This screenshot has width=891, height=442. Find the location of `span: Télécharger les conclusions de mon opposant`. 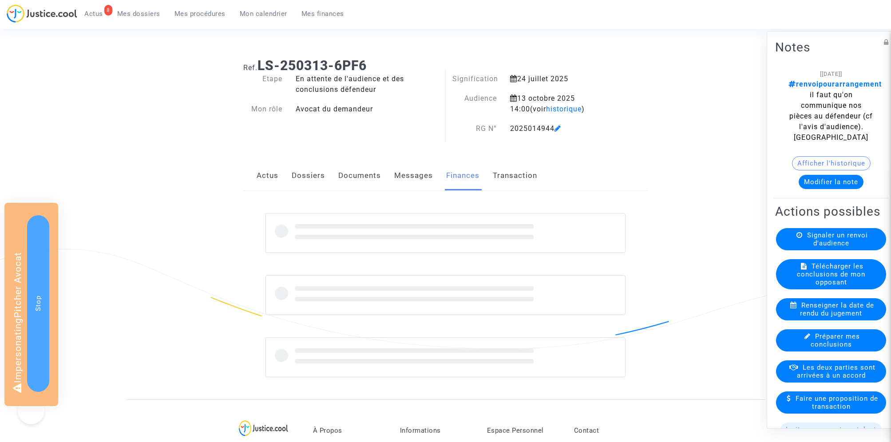

span: Télécharger les conclusions de mon opposant is located at coordinates (831, 274).